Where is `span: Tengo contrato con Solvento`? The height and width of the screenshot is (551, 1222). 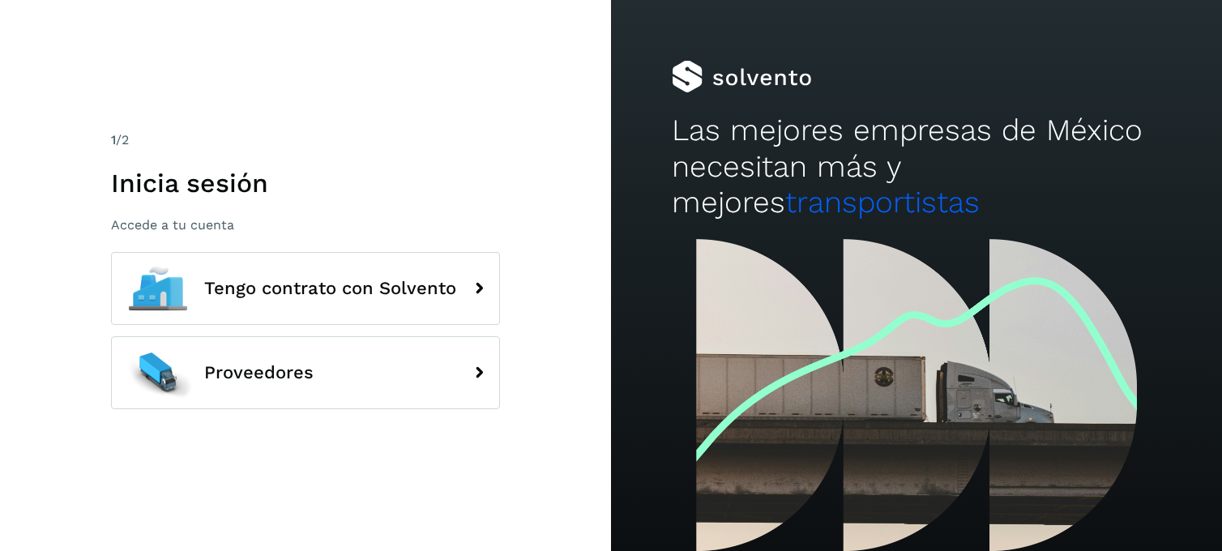 span: Tengo contrato con Solvento is located at coordinates (330, 288).